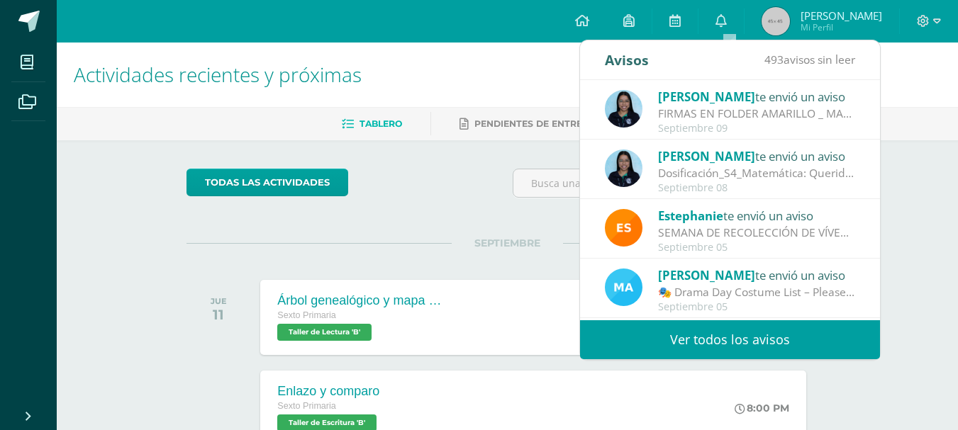  What do you see at coordinates (757, 128) in the screenshot?
I see `div: Septiembre 09` at bounding box center [757, 128].